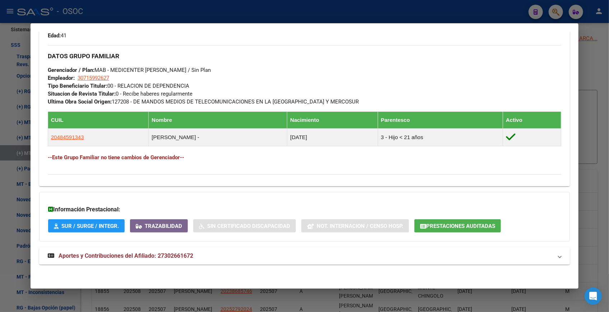  I want to click on div: Open Intercom Messenger, so click(593, 296).